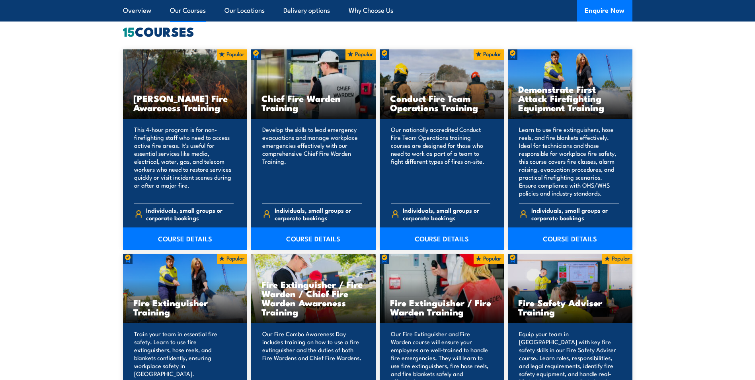  What do you see at coordinates (569, 161) in the screenshot?
I see `p: Learn to use fire extinguishers, hose reels, and fire blankets effectively. Ideal for technicians...` at bounding box center [569, 161].